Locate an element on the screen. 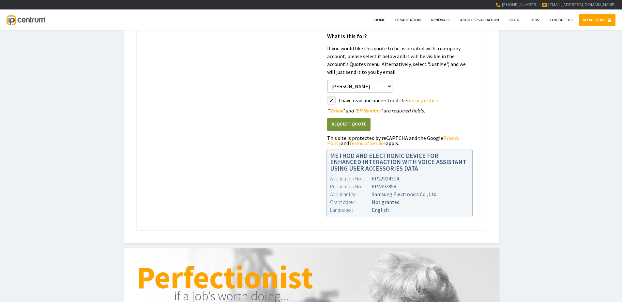  div: Not granted is located at coordinates (400, 202).